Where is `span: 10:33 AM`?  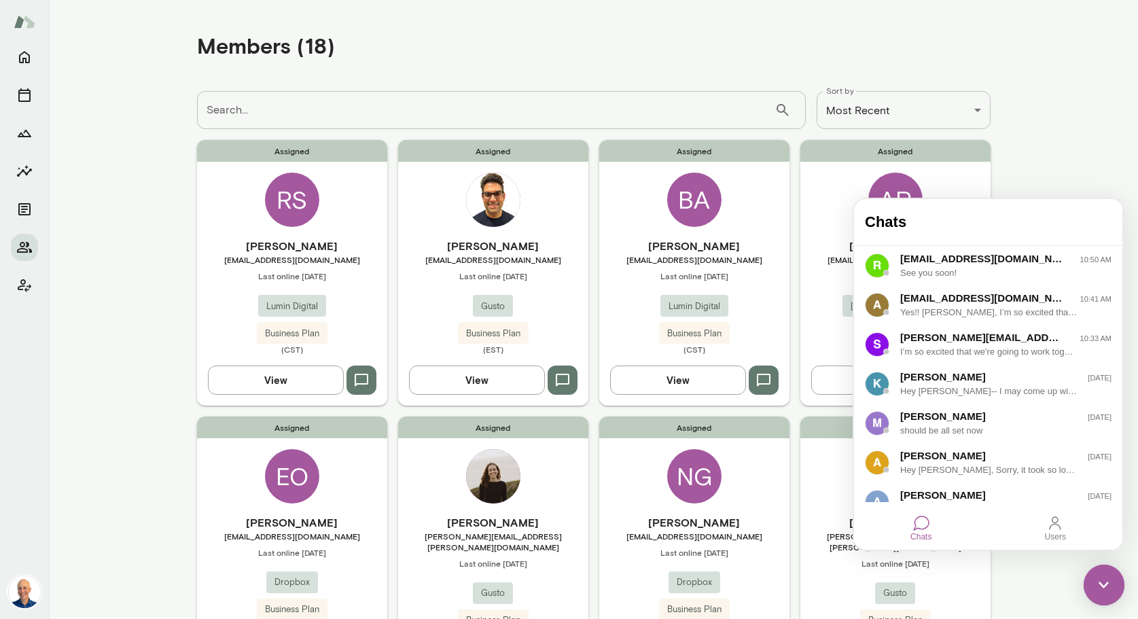 span: 10:33 AM is located at coordinates (234, 139).